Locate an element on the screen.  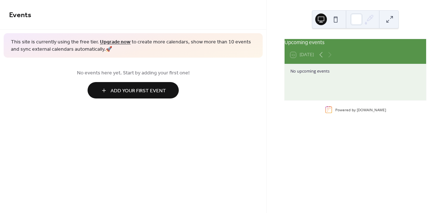
button: Add Your First Event is located at coordinates (133, 90).